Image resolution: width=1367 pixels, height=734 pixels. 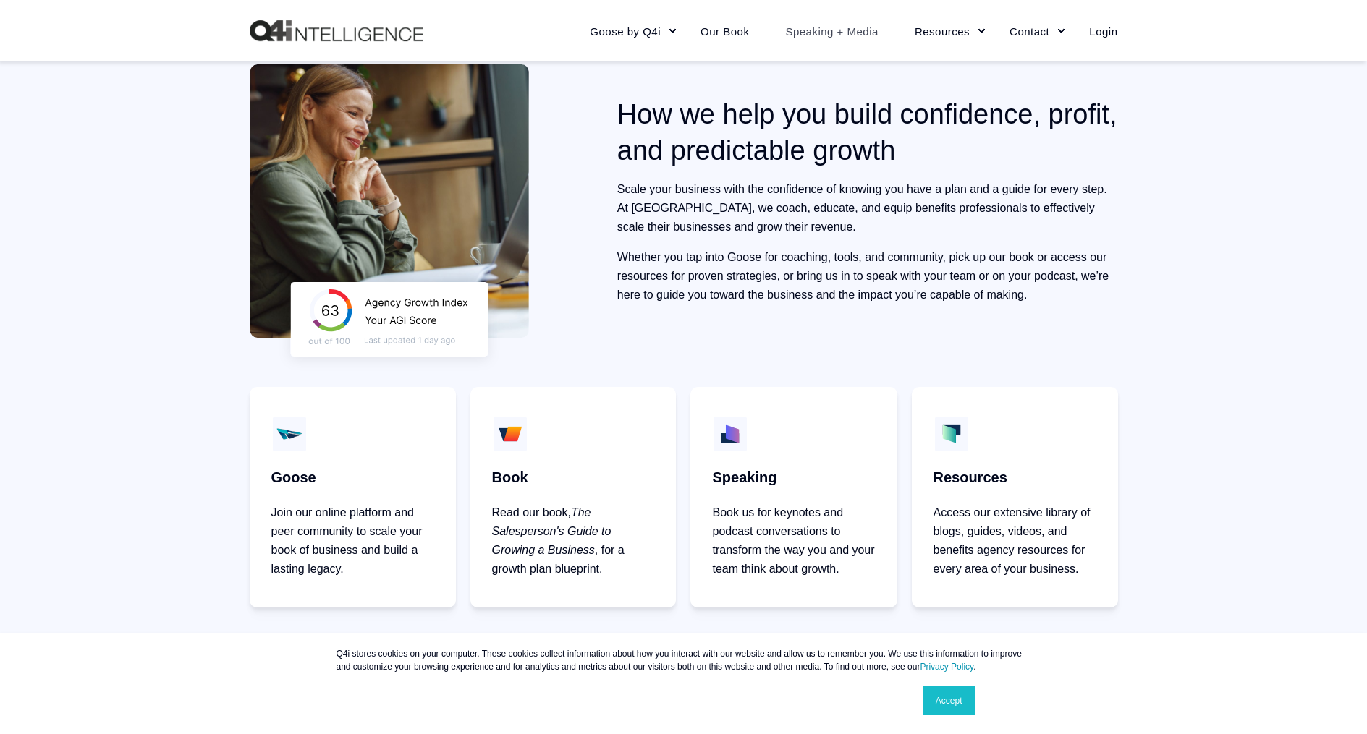 What do you see at coordinates (352, 497) in the screenshot?
I see `a: Goose icon GooseJoin our online platform and peer community to scale your book of business and bu...` at bounding box center [352, 497].